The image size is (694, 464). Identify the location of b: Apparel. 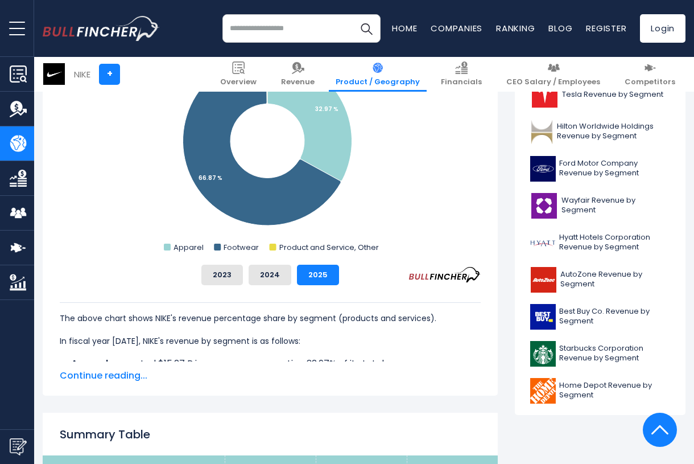
(89, 363).